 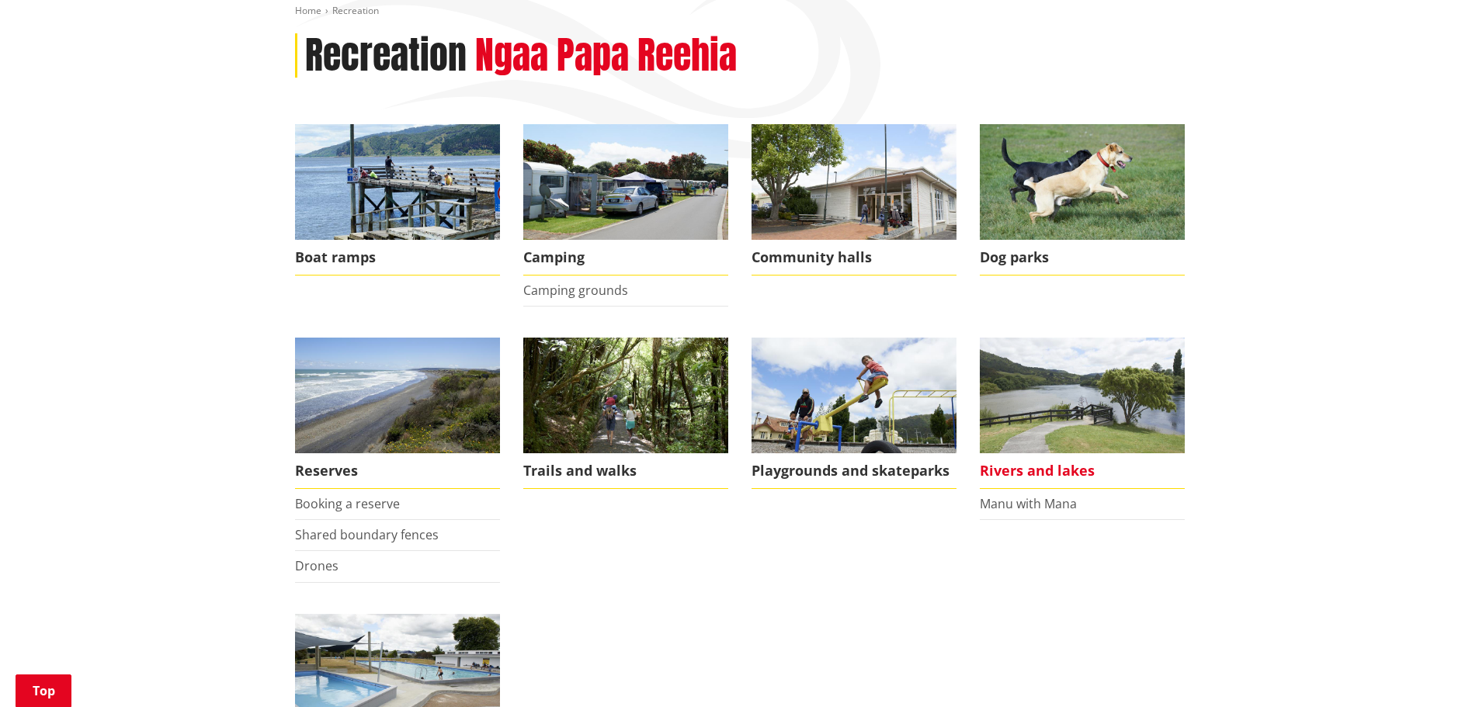 What do you see at coordinates (626, 182) in the screenshot?
I see `img: camping-ground-v2` at bounding box center [626, 182].